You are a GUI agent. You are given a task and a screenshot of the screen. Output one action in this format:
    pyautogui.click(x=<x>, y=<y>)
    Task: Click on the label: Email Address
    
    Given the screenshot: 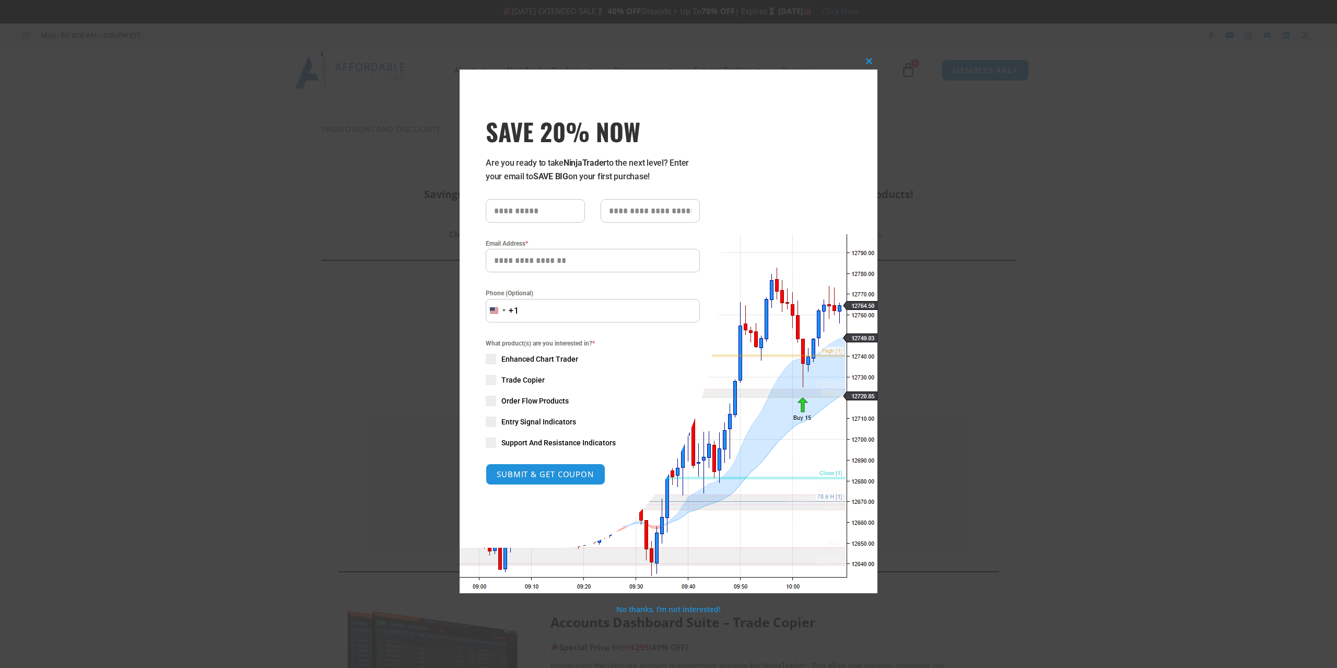 What is the action you would take?
    pyautogui.click(x=593, y=243)
    